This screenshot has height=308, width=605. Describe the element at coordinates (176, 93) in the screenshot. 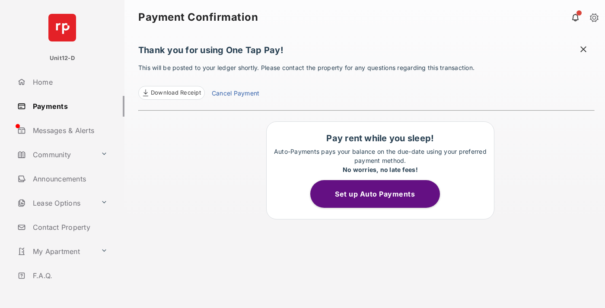

I see `span: Download Receipt` at that location.